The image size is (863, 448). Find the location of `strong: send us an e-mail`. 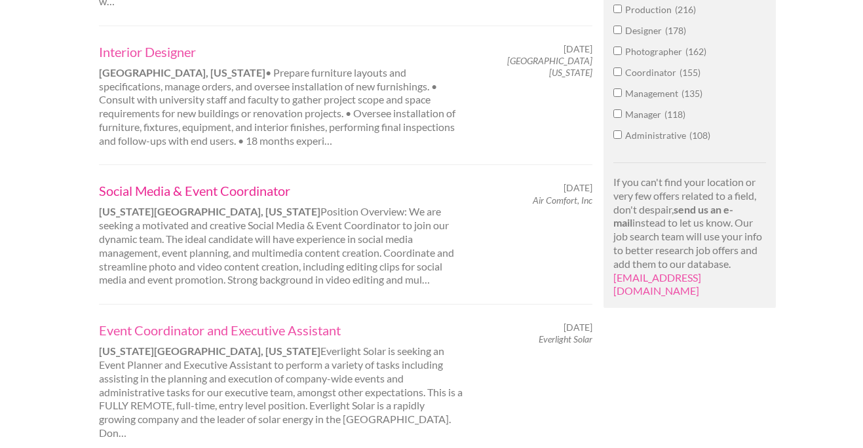

strong: send us an e-mail is located at coordinates (673, 216).